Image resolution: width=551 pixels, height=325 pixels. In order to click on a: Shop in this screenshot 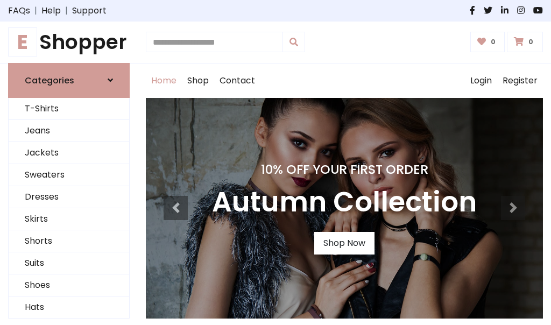, I will do `click(198, 81)`.